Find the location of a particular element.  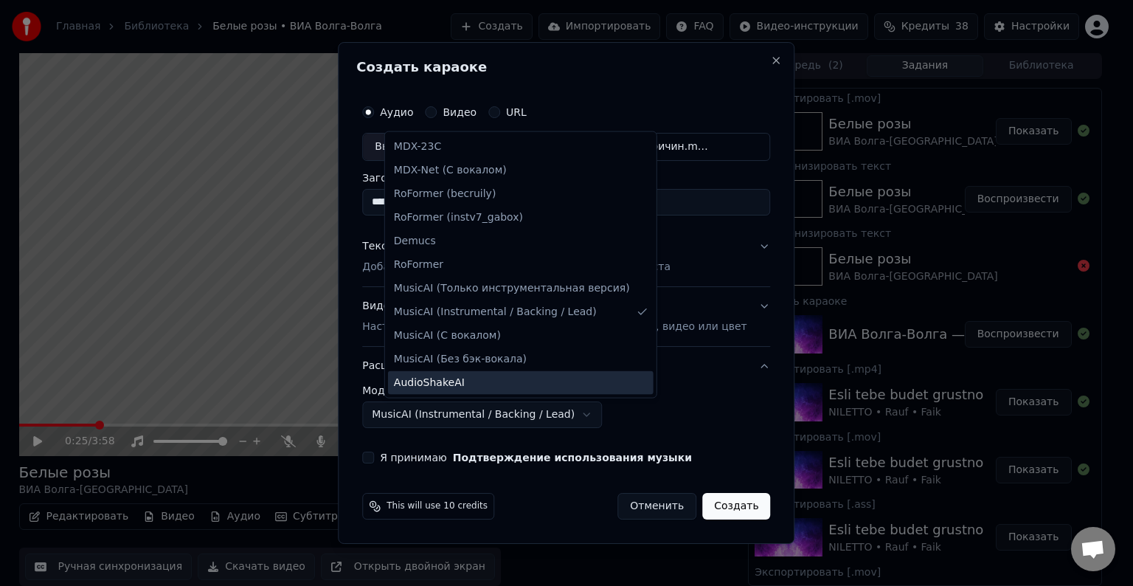

span: MDX-23C is located at coordinates (418, 147).